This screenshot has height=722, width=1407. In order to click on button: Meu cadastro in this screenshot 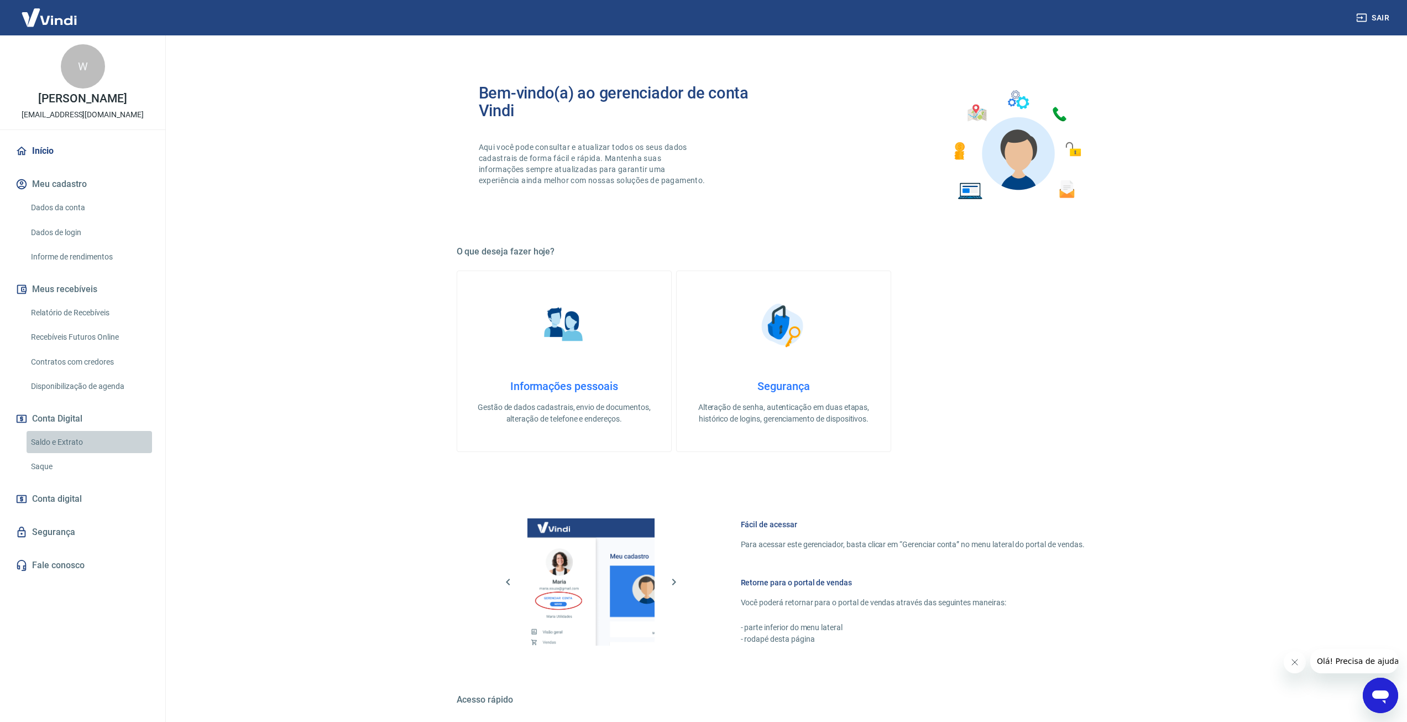, I will do `click(82, 184)`.